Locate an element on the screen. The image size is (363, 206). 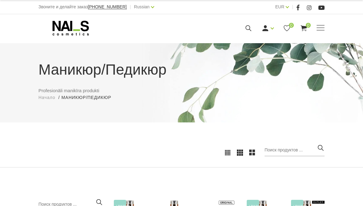
a: Russian is located at coordinates (142, 7).